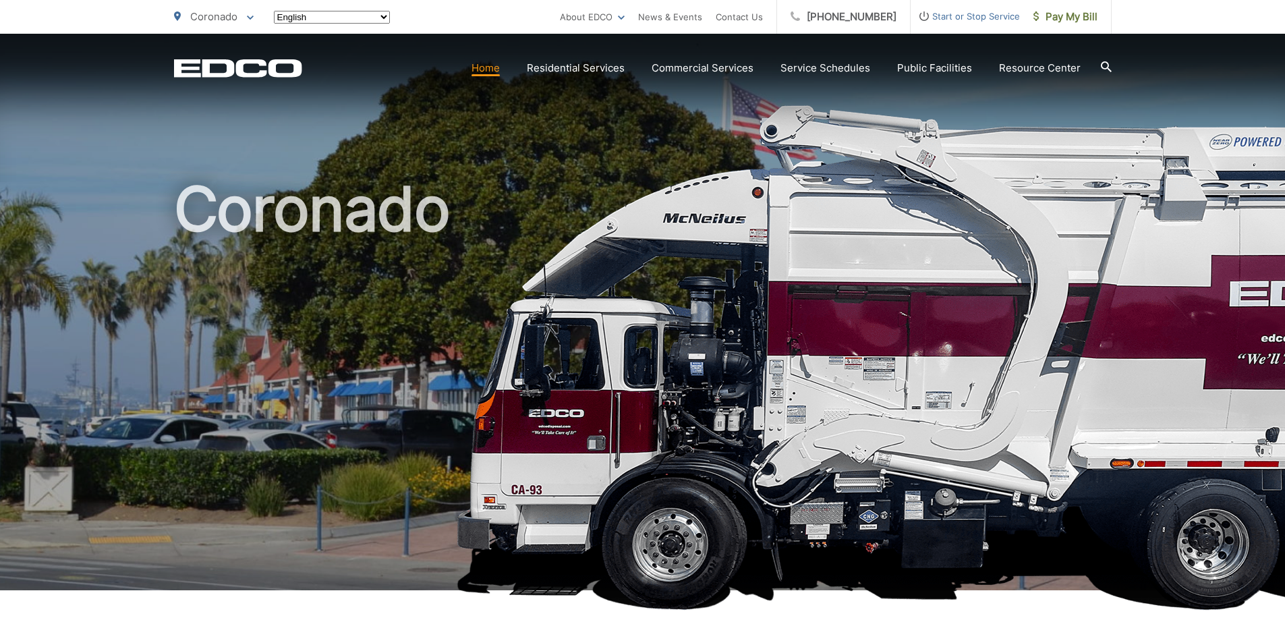 This screenshot has height=620, width=1285. What do you see at coordinates (214, 16) in the screenshot?
I see `span: Coronado` at bounding box center [214, 16].